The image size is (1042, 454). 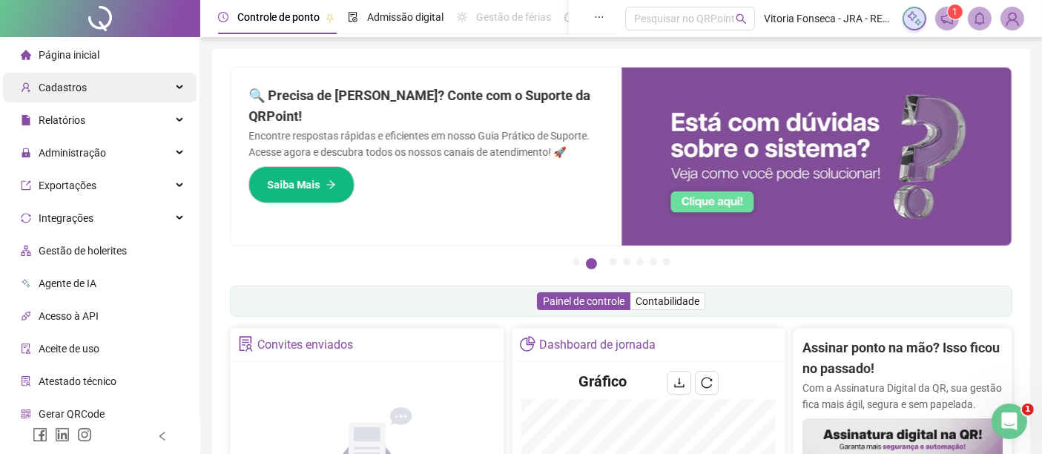 What do you see at coordinates (640, 262) in the screenshot?
I see `button: 5` at bounding box center [640, 262].